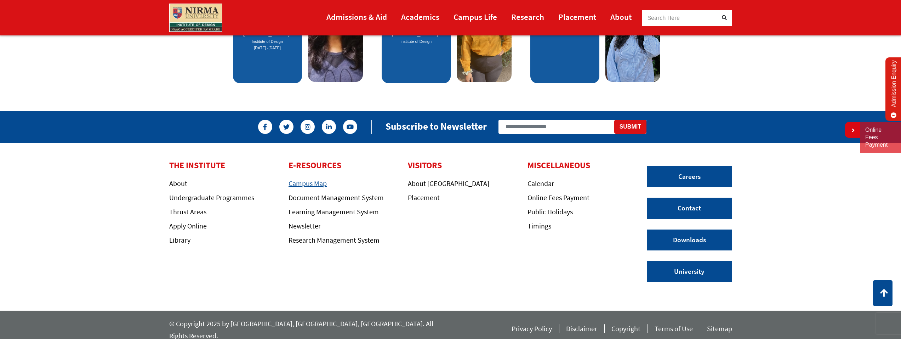 This screenshot has height=339, width=901. Describe the element at coordinates (336, 197) in the screenshot. I see `a: Document Management System` at that location.